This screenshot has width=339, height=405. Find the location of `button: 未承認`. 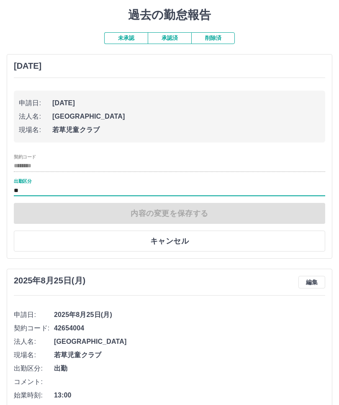

button: 未承認 is located at coordinates (126, 38).